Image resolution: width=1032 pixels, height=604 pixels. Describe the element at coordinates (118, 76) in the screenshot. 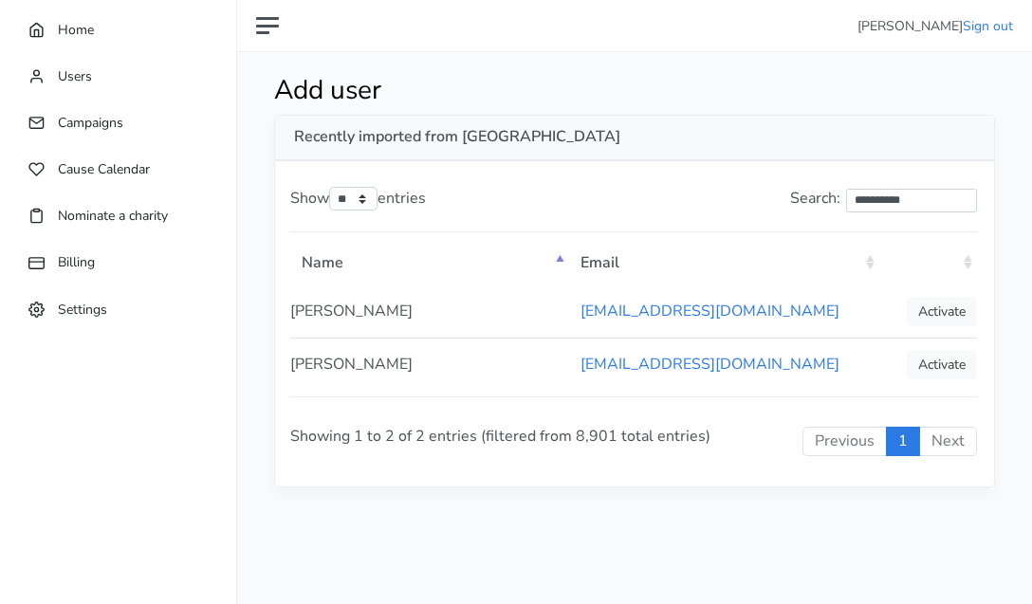

I see `a: Users` at that location.